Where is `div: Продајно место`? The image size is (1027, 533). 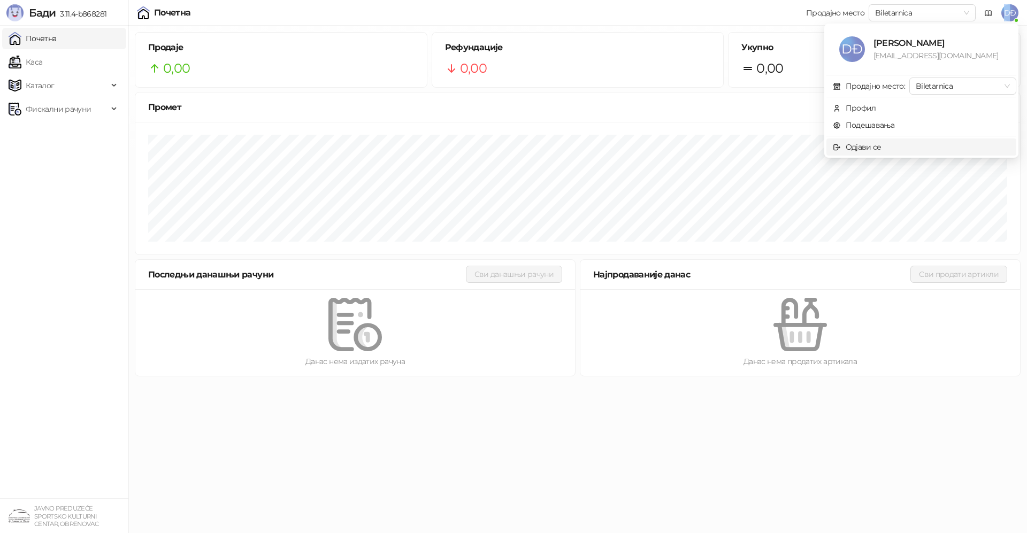 div: Продајно место is located at coordinates (835, 13).